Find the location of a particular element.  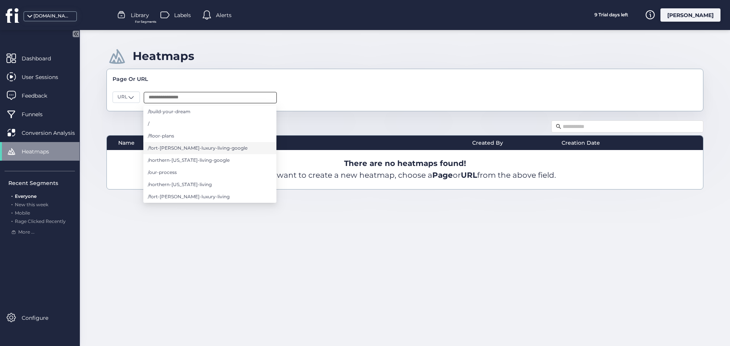

span: Labels is located at coordinates (182, 15).